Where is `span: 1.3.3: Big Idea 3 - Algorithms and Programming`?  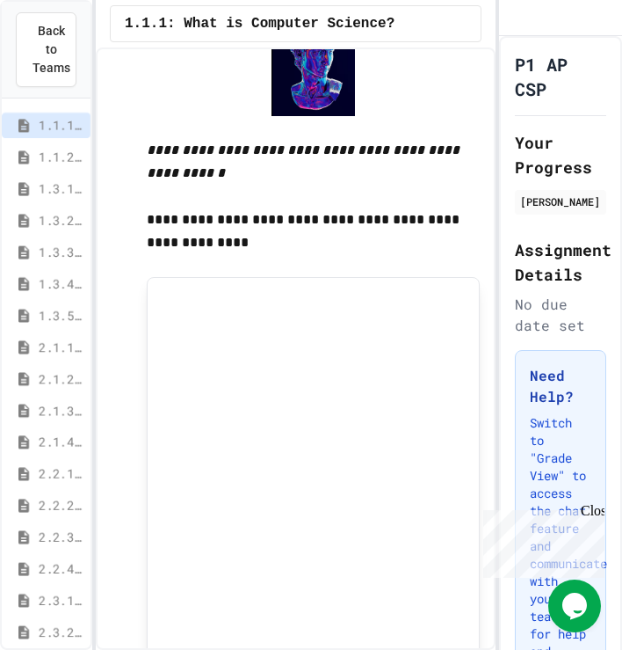 span: 1.3.3: Big Idea 3 - Algorithms and Programming is located at coordinates (61, 251).